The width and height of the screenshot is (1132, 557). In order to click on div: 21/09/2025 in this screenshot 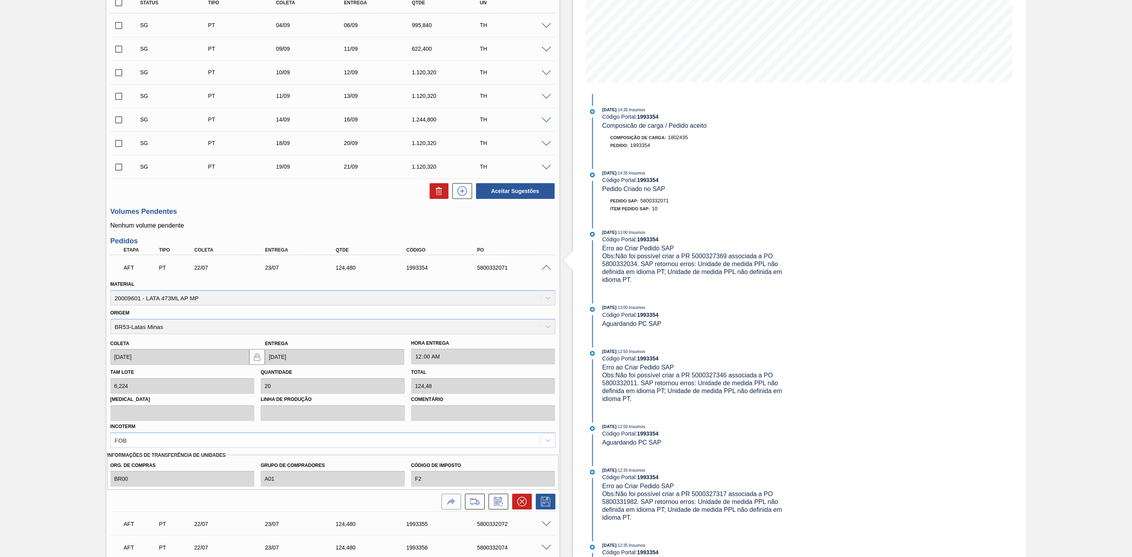, I will do `click(381, 167)`.